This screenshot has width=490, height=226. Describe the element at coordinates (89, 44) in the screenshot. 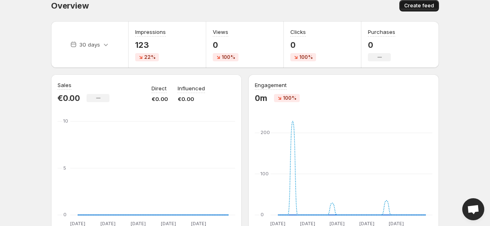

I see `p: 30 days` at that location.